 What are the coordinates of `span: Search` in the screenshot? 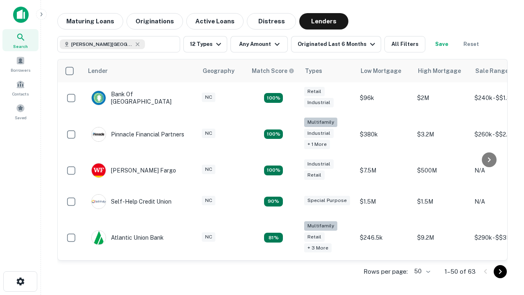 It's located at (20, 46).